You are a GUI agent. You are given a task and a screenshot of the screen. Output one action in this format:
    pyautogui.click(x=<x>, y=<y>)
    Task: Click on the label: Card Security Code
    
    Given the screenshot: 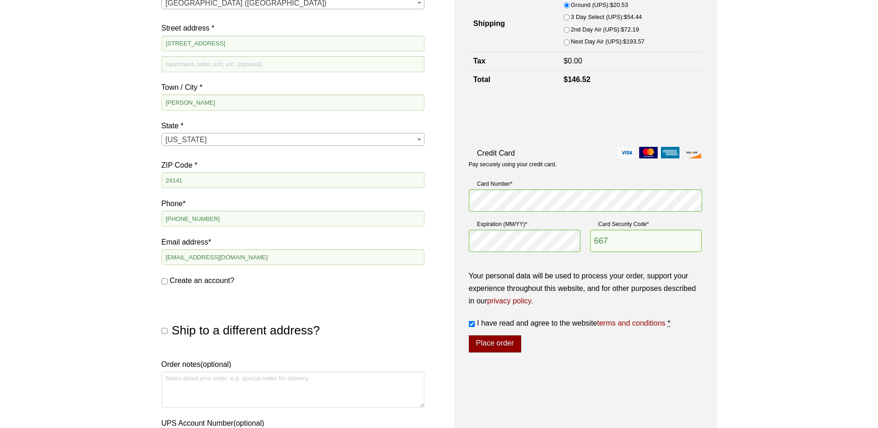 What is the action you would take?
    pyautogui.click(x=646, y=224)
    